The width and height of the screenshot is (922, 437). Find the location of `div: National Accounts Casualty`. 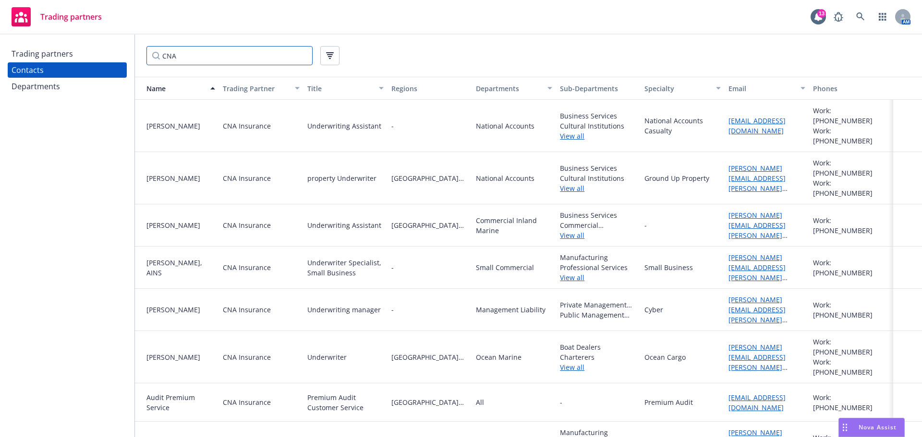

div: National Accounts Casualty is located at coordinates (682, 126).